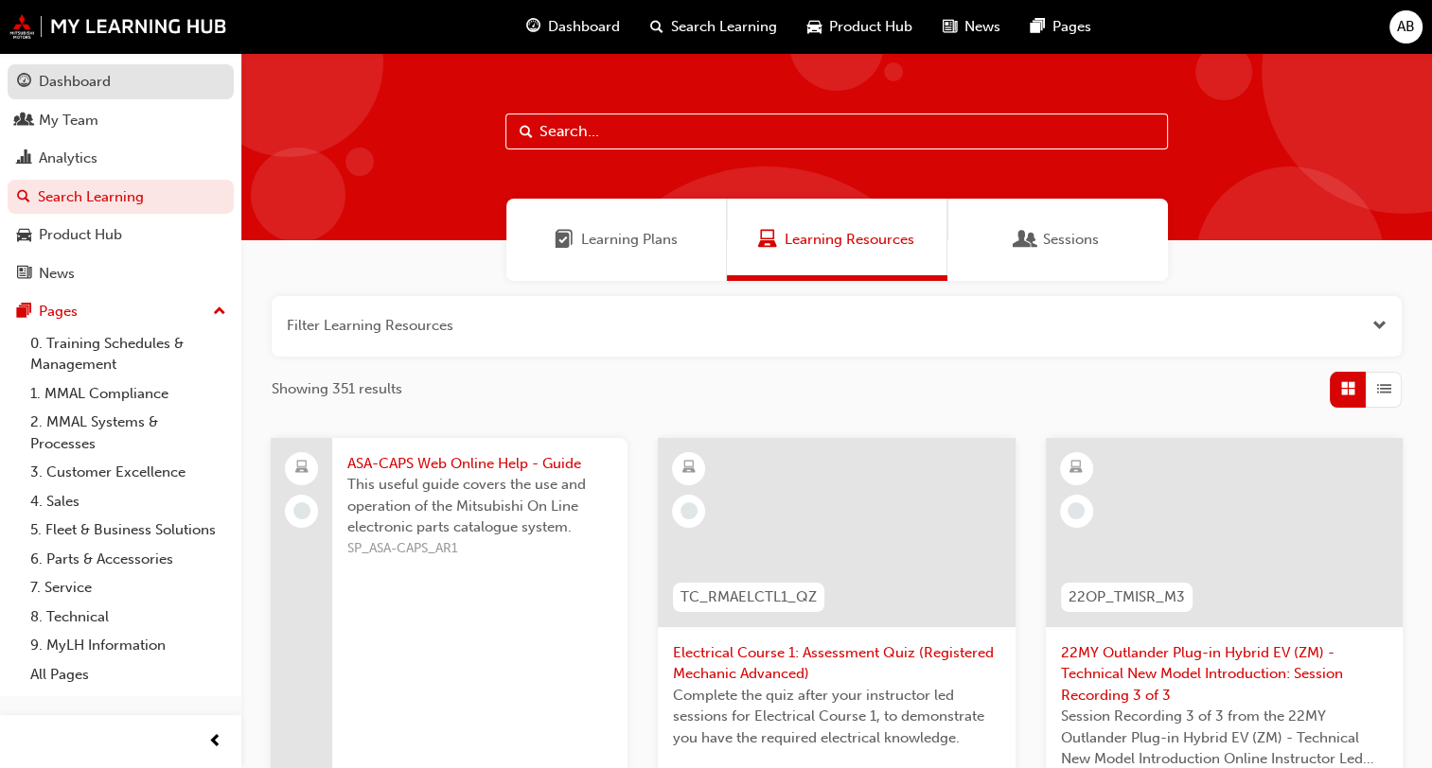 The height and width of the screenshot is (768, 1432). Describe the element at coordinates (120, 273) in the screenshot. I see `a: News` at that location.